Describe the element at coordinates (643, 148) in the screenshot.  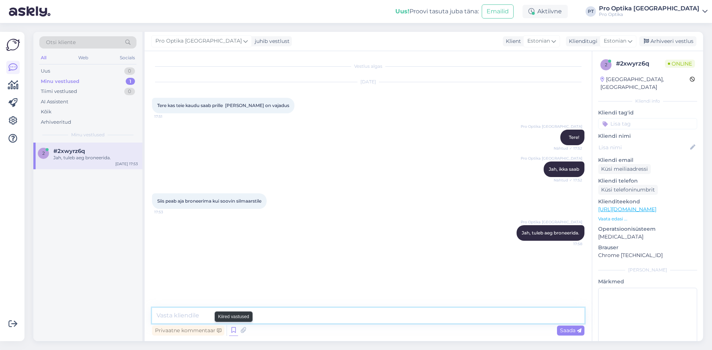
I see `input: Lisa nimi` at that location.